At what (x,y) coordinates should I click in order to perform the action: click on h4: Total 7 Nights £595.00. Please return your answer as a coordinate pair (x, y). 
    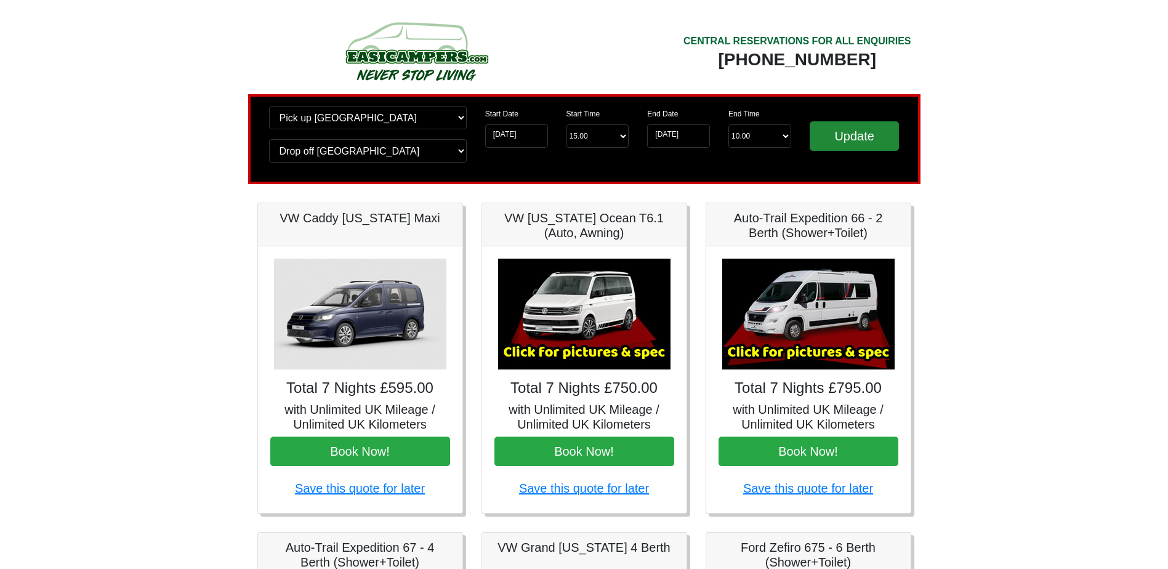
    Looking at the image, I should click on (360, 388).